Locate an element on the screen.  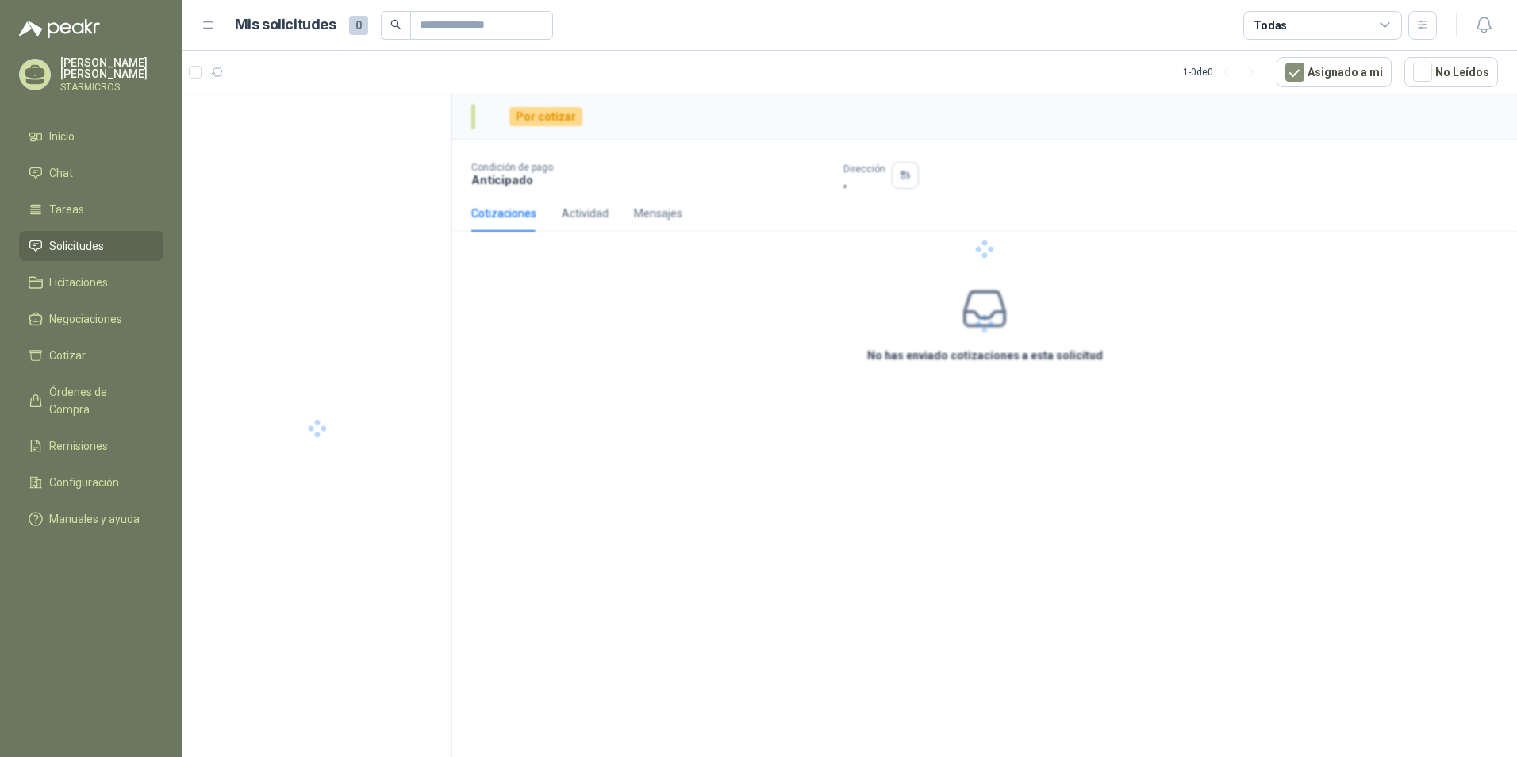
img: Logo peakr is located at coordinates (60, 29).